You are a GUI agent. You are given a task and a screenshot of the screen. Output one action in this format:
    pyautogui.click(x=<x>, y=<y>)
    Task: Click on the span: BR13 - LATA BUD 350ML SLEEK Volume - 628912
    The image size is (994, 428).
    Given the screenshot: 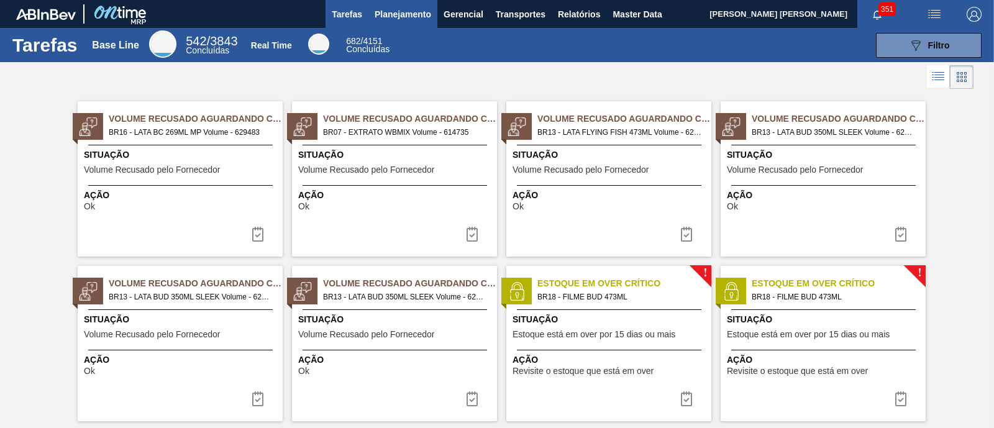 What is the action you would take?
    pyautogui.click(x=191, y=297)
    